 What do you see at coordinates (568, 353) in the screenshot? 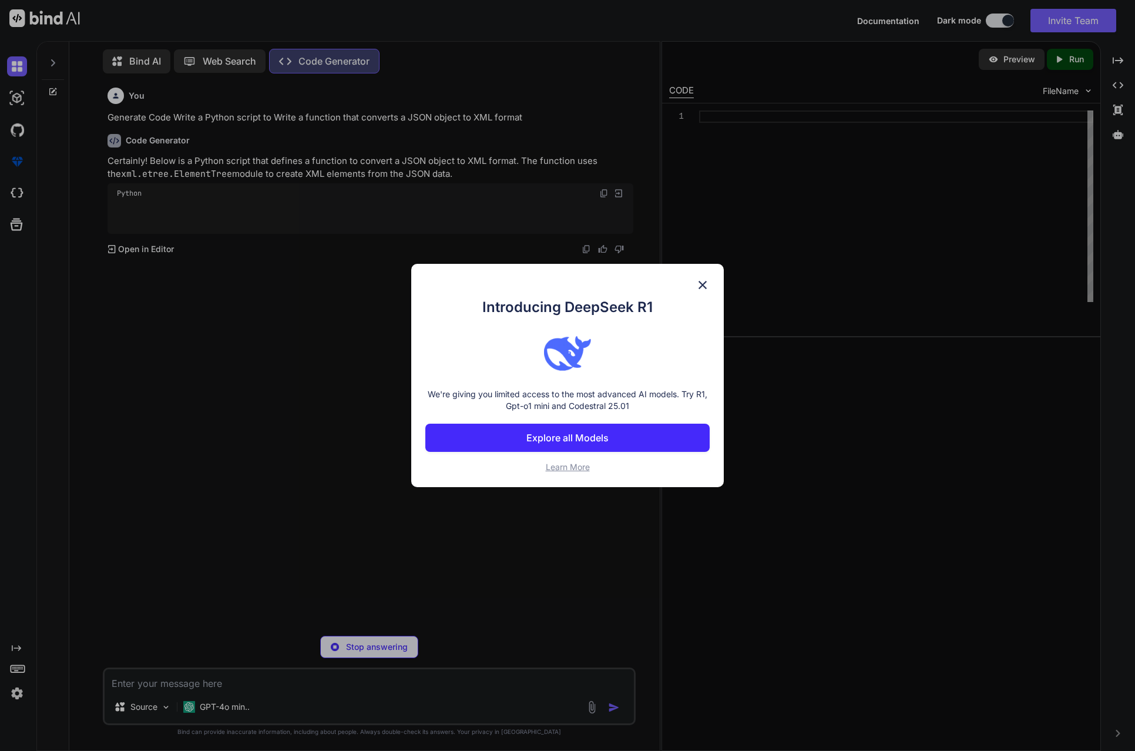
I see `img: bind logo` at bounding box center [568, 353].